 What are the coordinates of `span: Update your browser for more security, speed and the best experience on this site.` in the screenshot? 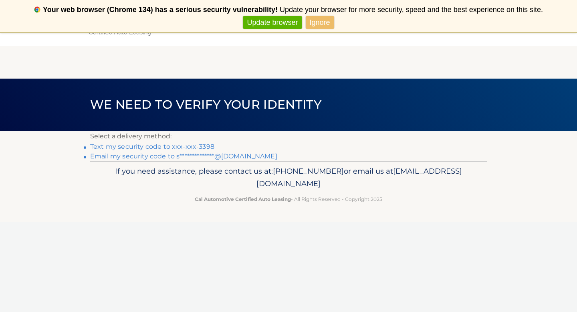 It's located at (411, 10).